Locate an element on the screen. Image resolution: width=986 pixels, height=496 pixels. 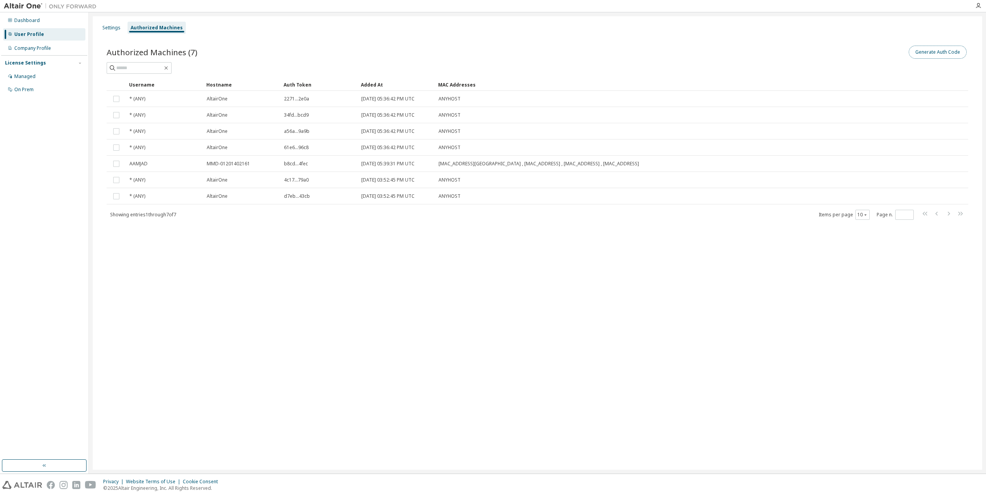
span: d7eb...43cb is located at coordinates (297, 196).